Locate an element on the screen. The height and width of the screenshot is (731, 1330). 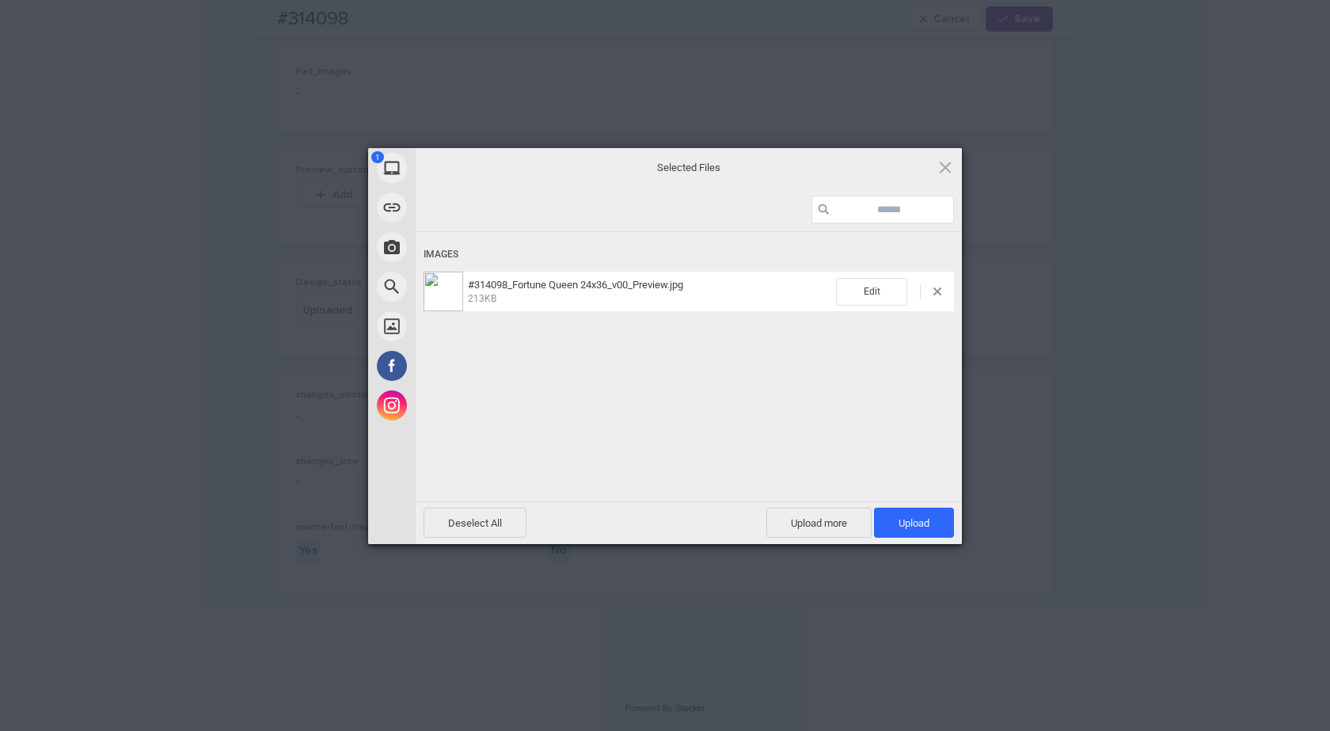
span: Selected Files is located at coordinates (689, 167).